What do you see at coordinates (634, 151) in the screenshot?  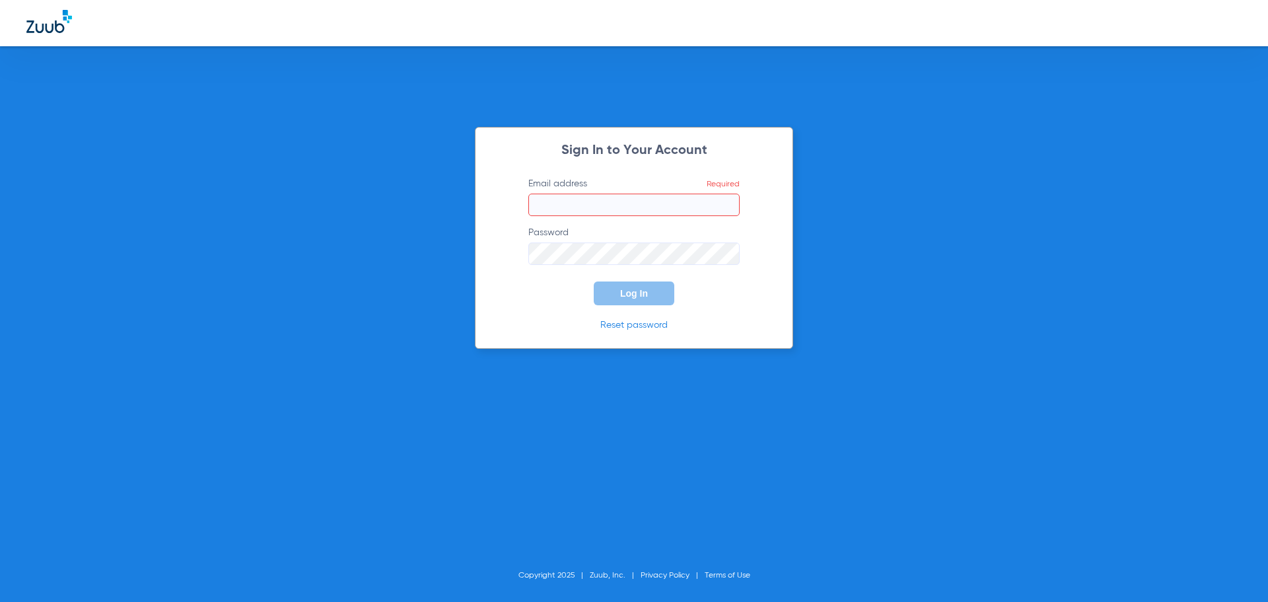 I see `h2: Sign In to Your Account` at bounding box center [634, 151].